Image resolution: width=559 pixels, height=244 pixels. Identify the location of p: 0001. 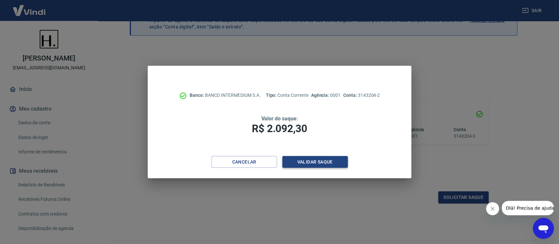
(326, 95).